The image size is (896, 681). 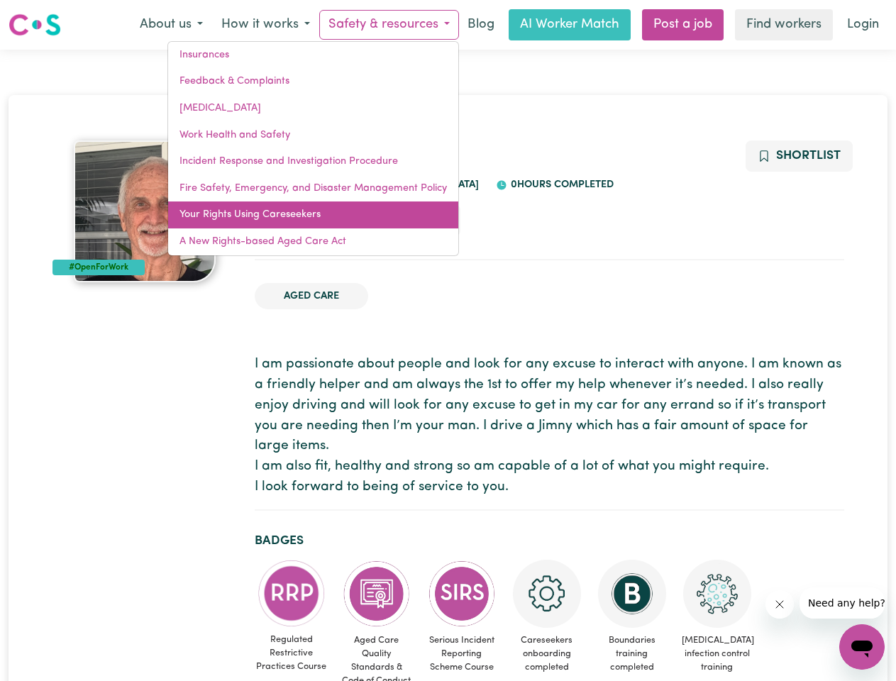 What do you see at coordinates (462, 594) in the screenshot?
I see `img: CS Academy: Serious Incident Reporting Scheme course completed` at bounding box center [462, 594].